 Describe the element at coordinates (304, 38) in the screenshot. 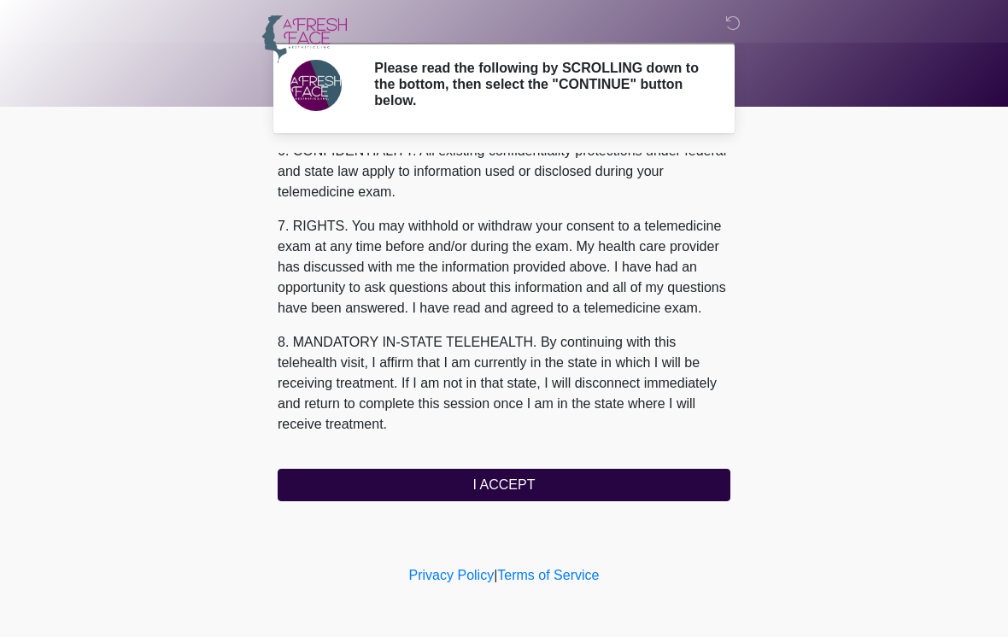

I see `img: A Fresh Face Aesthetics Inc Logo` at that location.